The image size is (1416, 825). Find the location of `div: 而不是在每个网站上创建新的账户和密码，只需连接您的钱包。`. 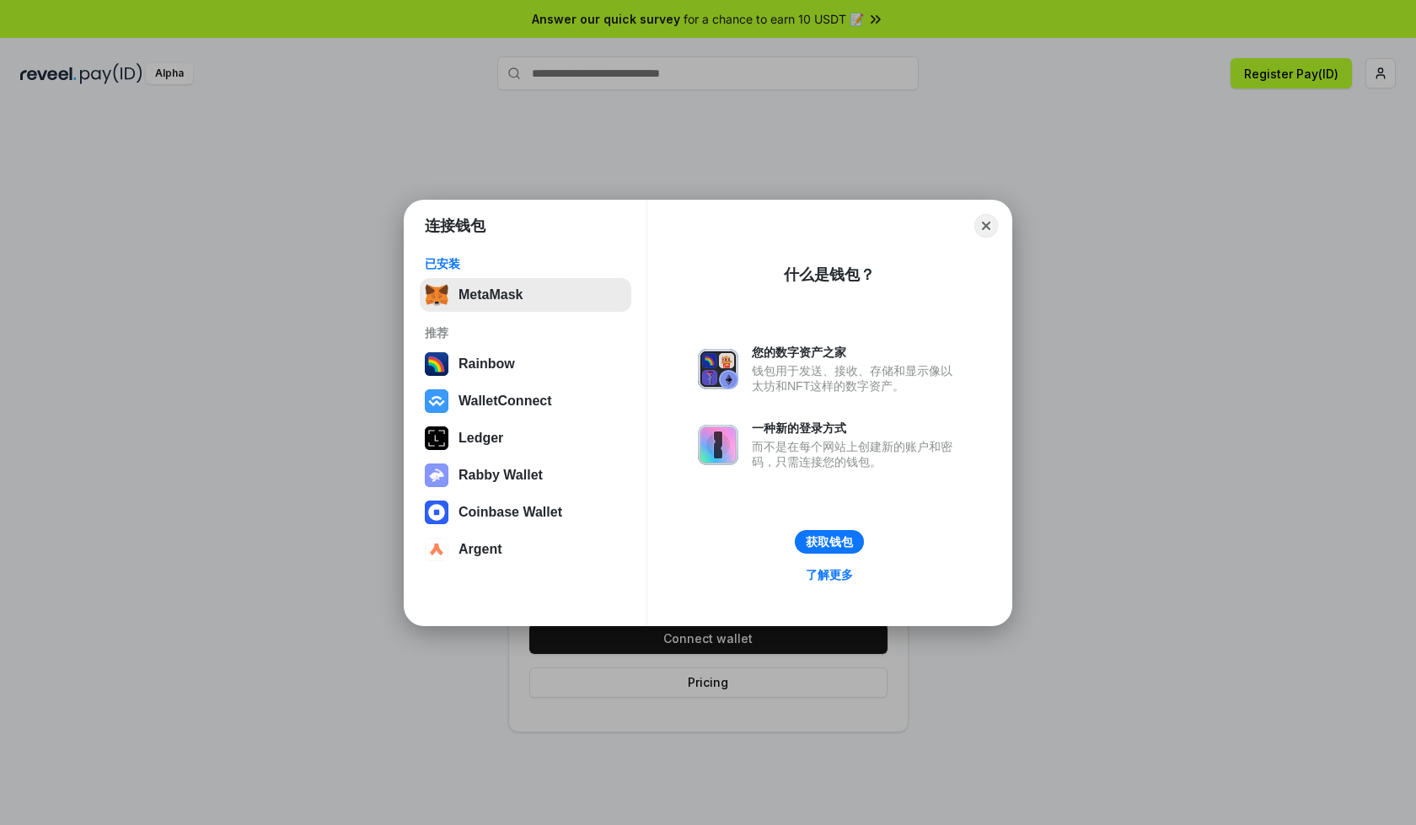

div: 而不是在每个网站上创建新的账户和密码，只需连接您的钱包。 is located at coordinates (857, 454).